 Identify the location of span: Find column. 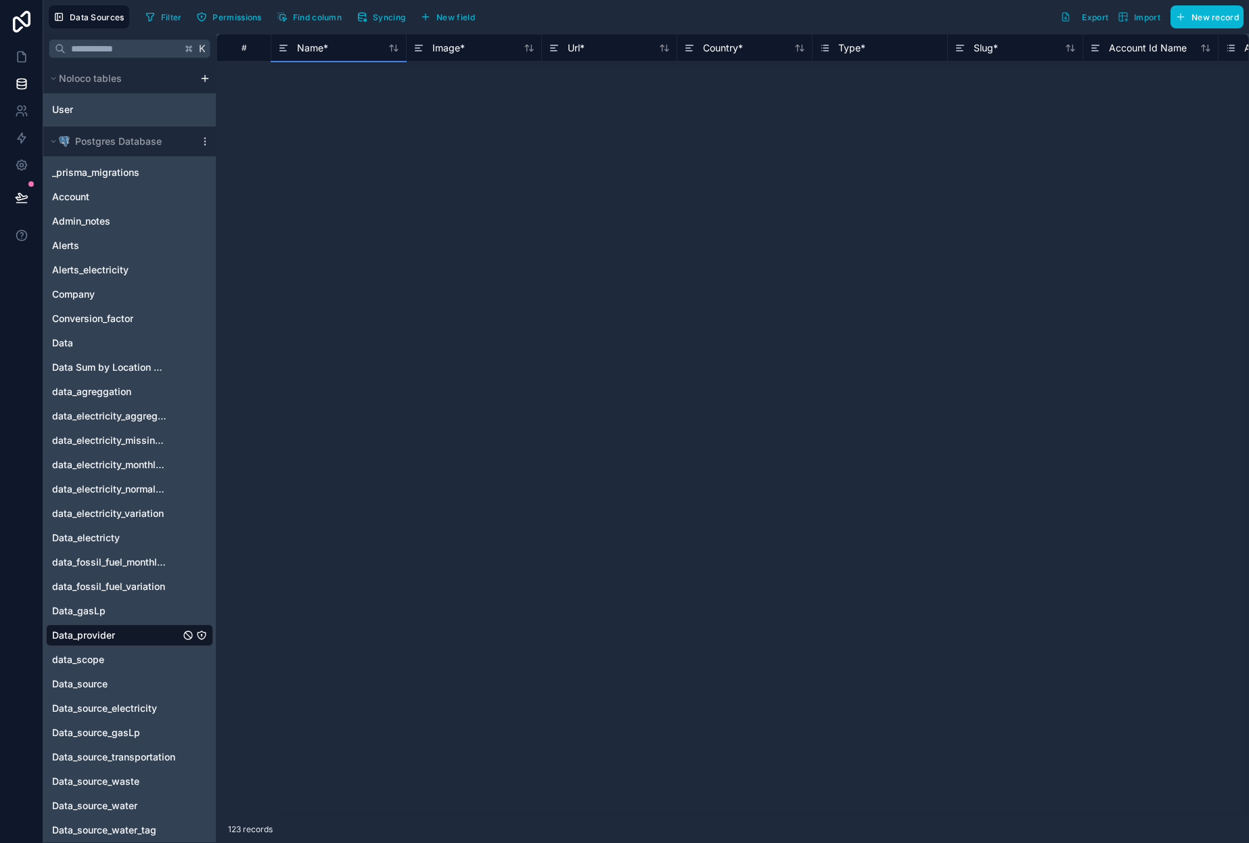
(317, 17).